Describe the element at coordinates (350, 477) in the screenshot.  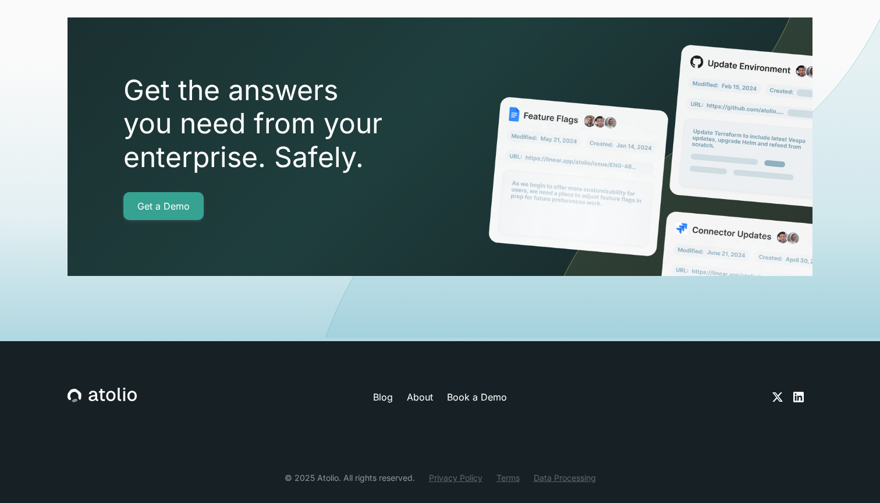
I see `div: © 2025 Atolio. All rights reserved.` at that location.